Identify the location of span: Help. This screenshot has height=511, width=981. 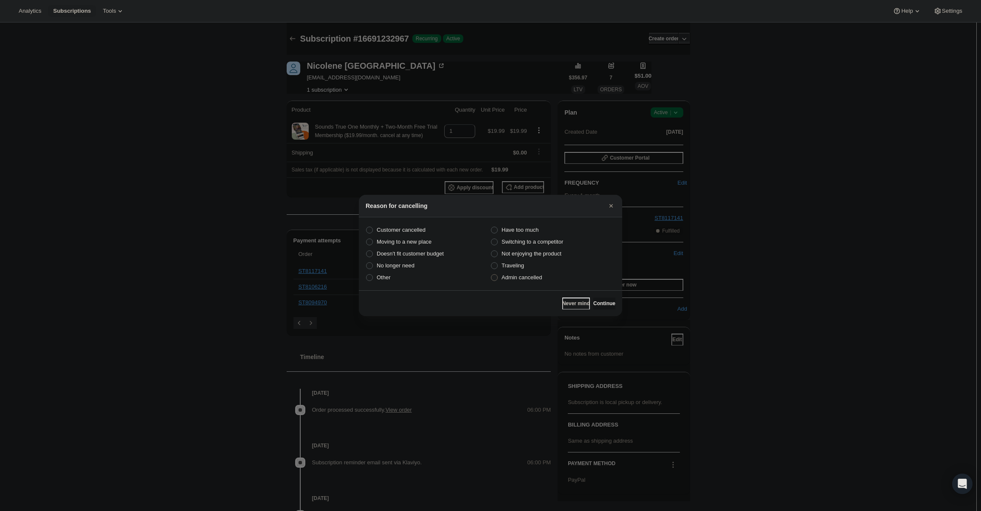
(906, 11).